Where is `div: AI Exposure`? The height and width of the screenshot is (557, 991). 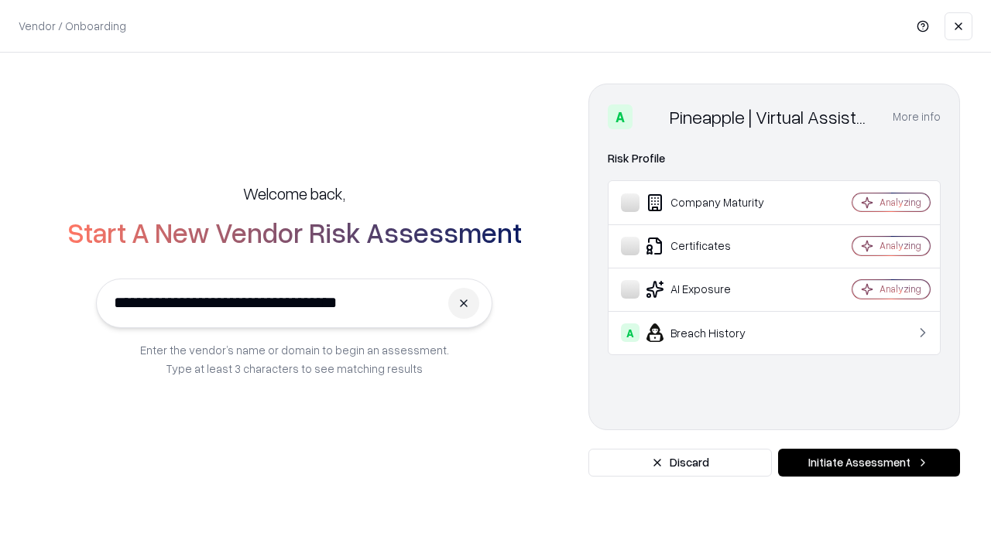
div: AI Exposure is located at coordinates (713, 290).